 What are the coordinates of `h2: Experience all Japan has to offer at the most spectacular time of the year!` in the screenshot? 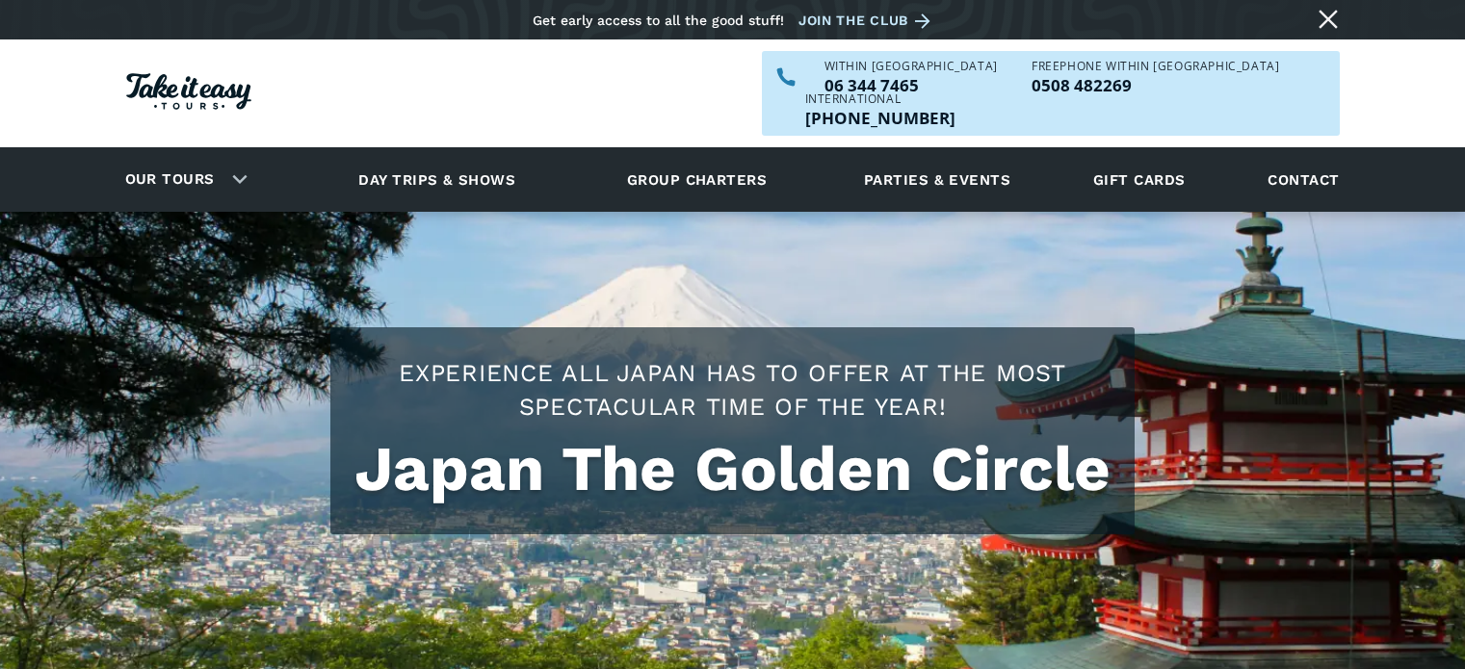 It's located at (732, 390).